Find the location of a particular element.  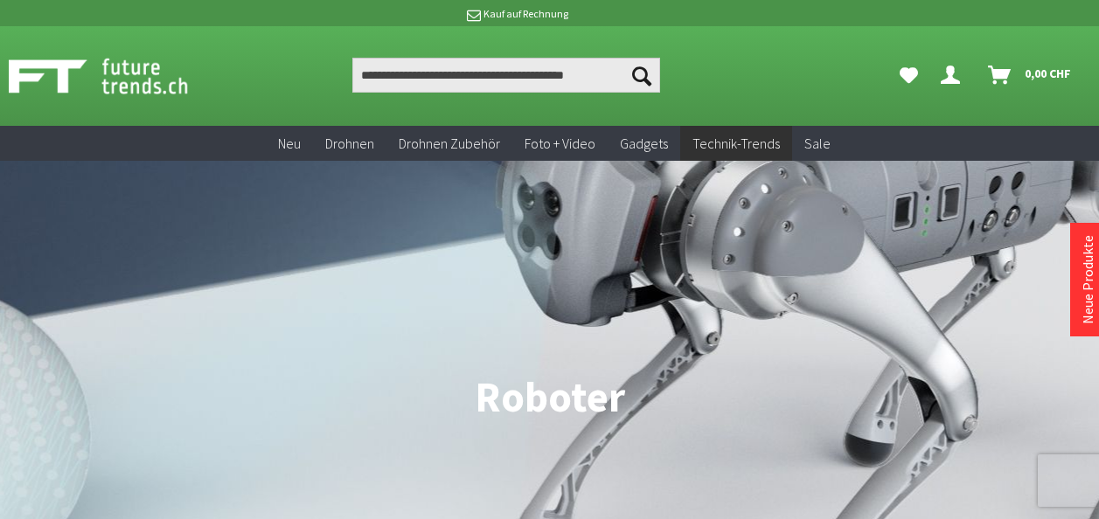

a: Meine Favoriten is located at coordinates (908, 75).